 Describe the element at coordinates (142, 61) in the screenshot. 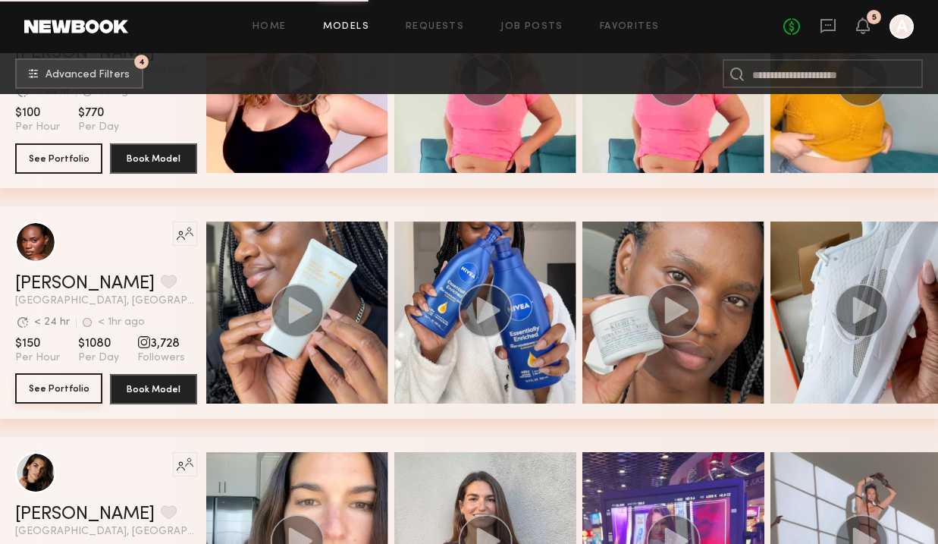

I see `span: 4` at that location.